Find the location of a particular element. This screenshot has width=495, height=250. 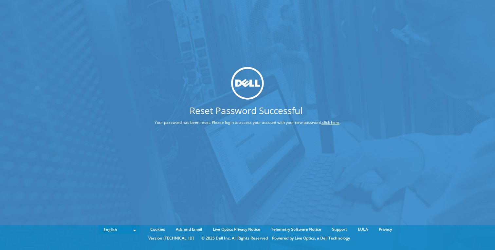

a: Ads and Email is located at coordinates (189, 230).